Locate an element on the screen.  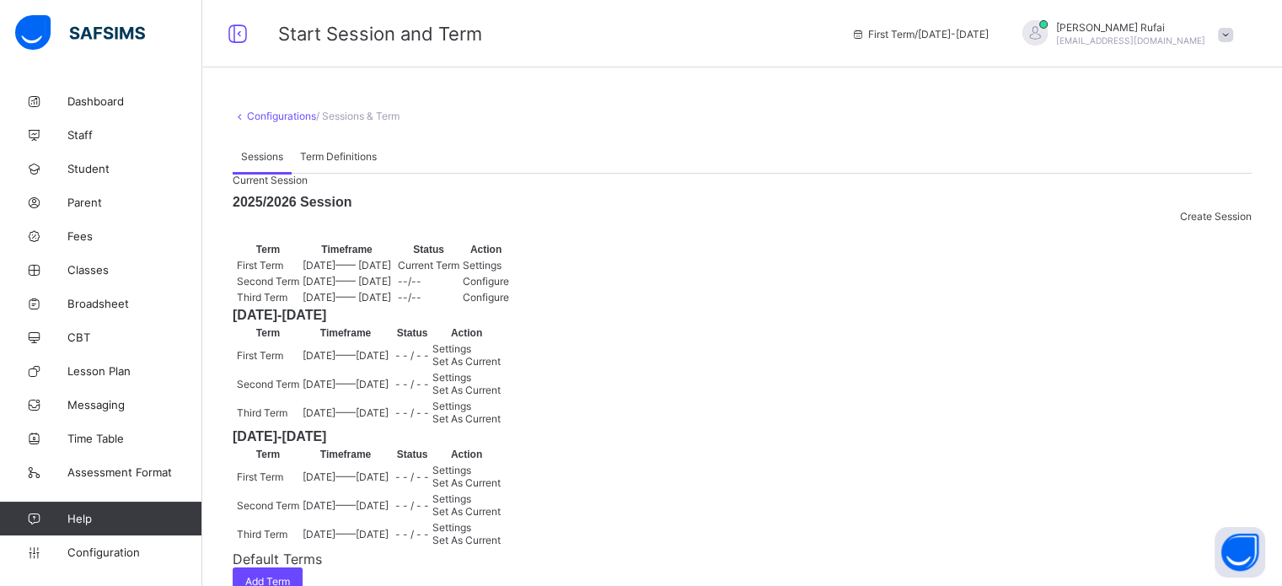
span: Classes is located at coordinates (135, 270).